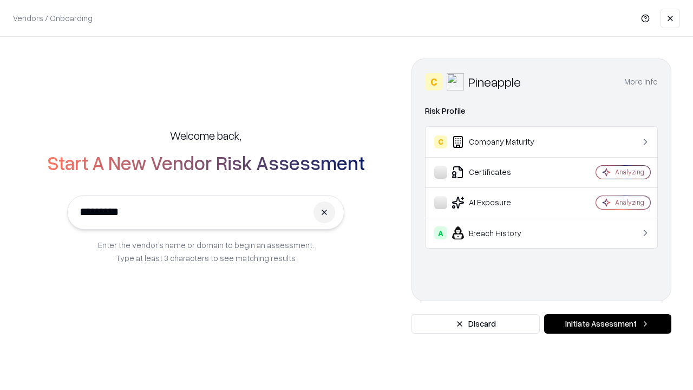 The height and width of the screenshot is (390, 693). Describe the element at coordinates (206, 251) in the screenshot. I see `p: Enter the vendor’s name or domain to begin an assessment. Type at least 3 characters to see match...` at that location.